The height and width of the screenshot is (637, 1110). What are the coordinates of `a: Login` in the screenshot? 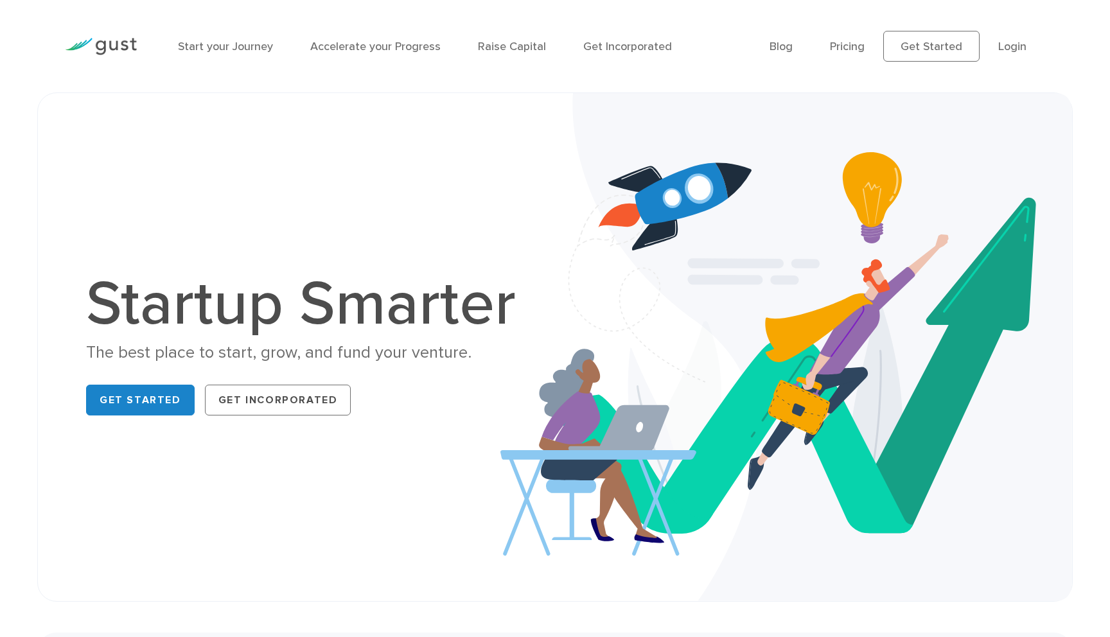 It's located at (1013, 46).